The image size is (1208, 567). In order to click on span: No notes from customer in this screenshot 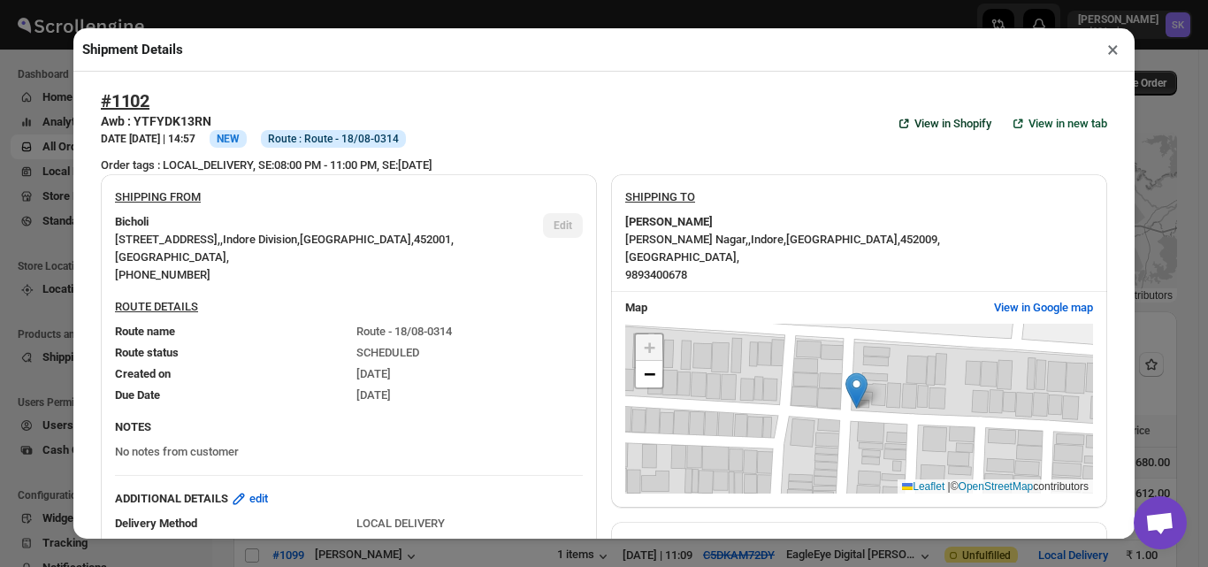, I will do `click(177, 451)`.